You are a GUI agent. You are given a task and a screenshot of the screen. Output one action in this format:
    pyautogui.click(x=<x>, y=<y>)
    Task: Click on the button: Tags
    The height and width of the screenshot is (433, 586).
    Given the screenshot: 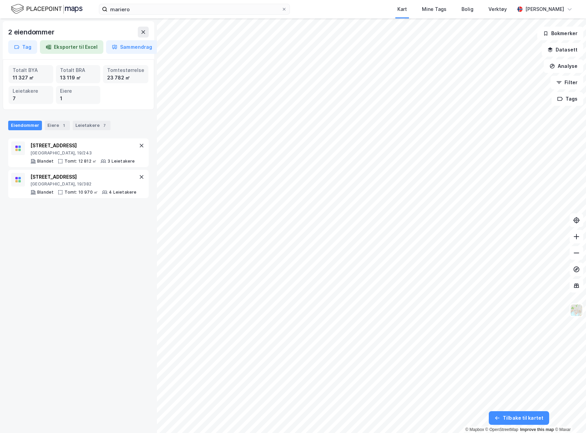 What is the action you would take?
    pyautogui.click(x=567, y=99)
    